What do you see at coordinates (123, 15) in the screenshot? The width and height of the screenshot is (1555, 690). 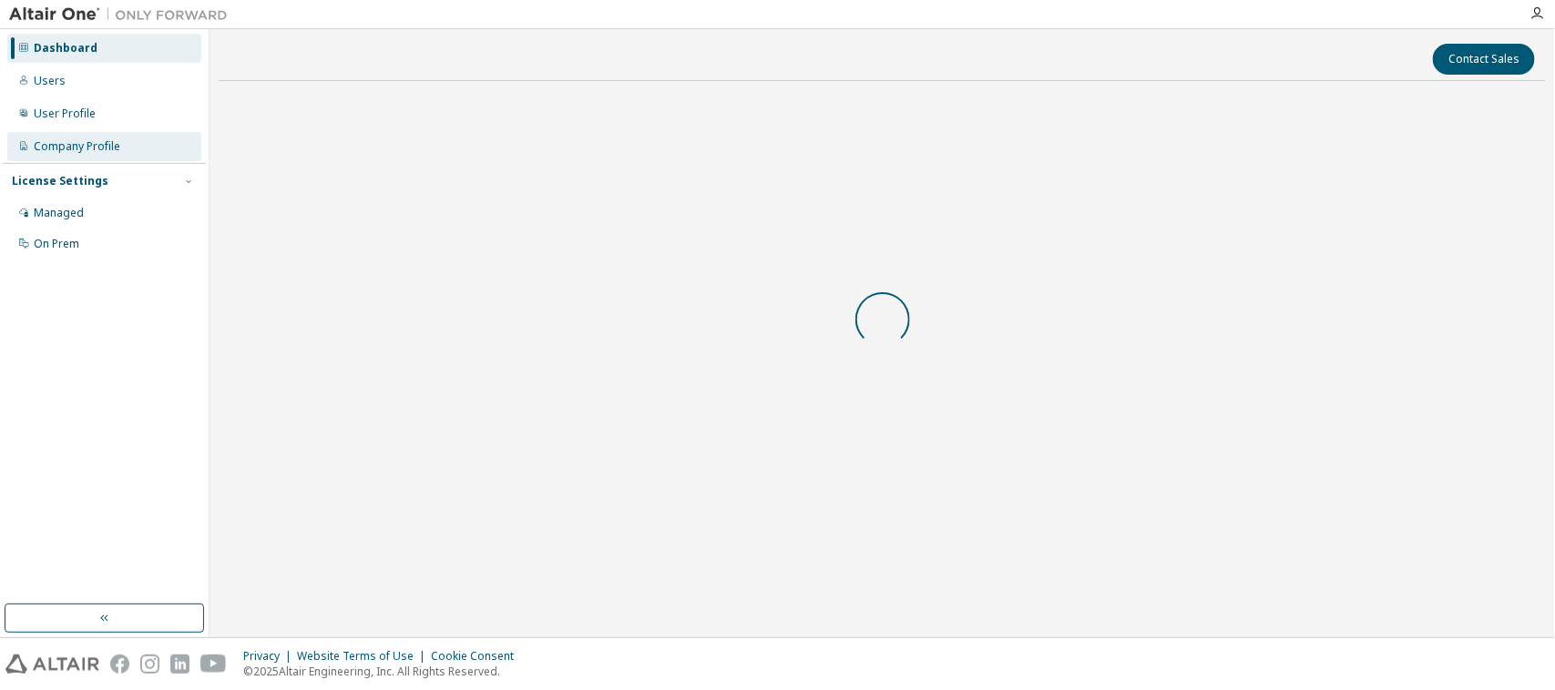 I see `img: Altair One` at bounding box center [123, 15].